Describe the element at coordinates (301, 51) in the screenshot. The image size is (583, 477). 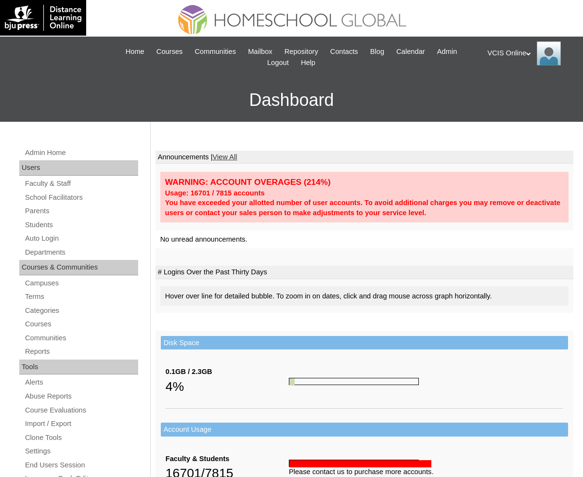
I see `span: Repository` at that location.